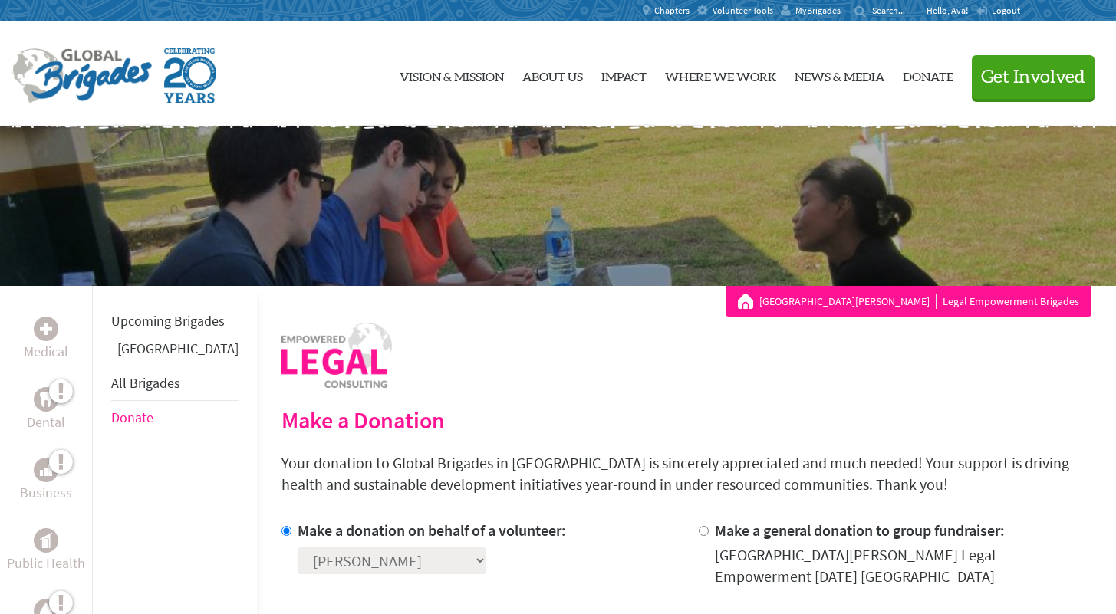 This screenshot has height=614, width=1116. What do you see at coordinates (46, 470) in the screenshot?
I see `div: Business` at bounding box center [46, 470].